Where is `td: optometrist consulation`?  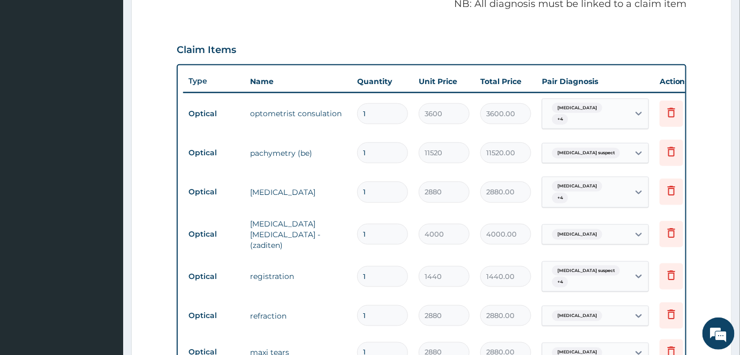
td: optometrist consulation is located at coordinates (298, 114).